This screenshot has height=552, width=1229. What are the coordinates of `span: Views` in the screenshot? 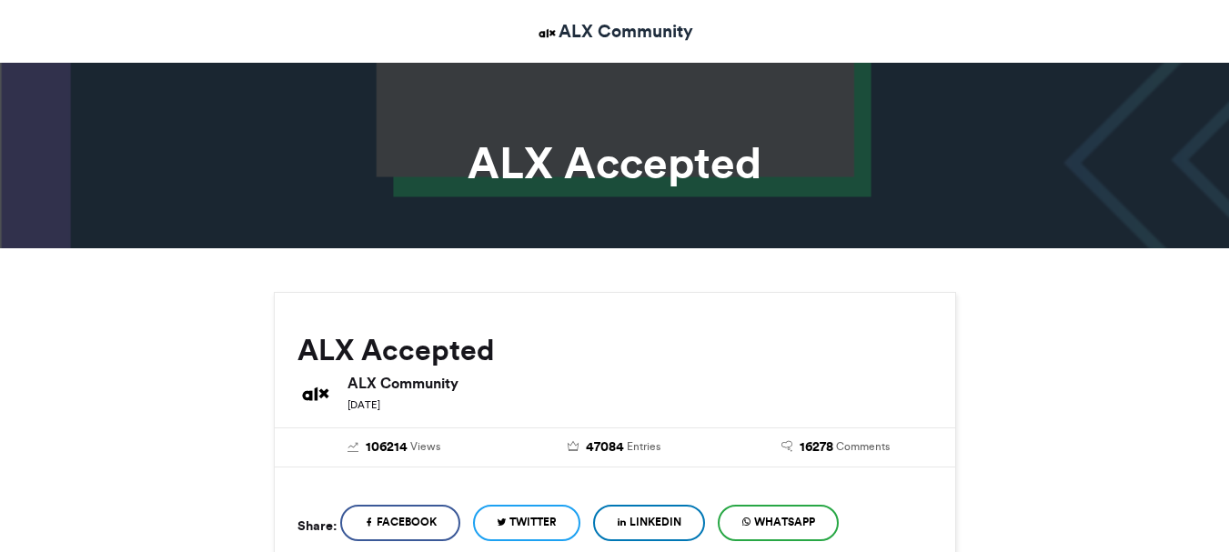 It's located at (425, 447).